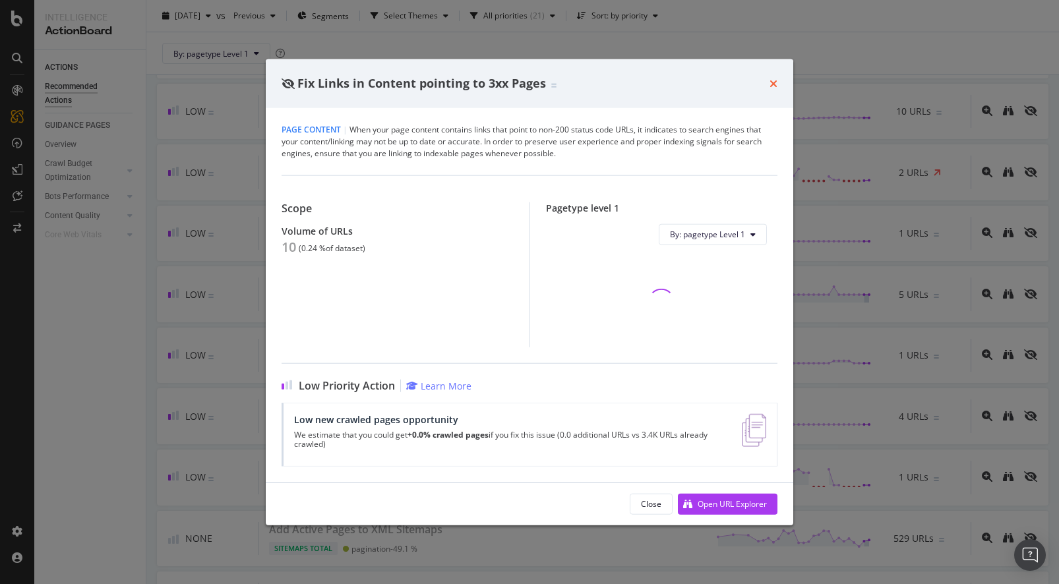 The width and height of the screenshot is (1059, 584). I want to click on div: Close, so click(651, 504).